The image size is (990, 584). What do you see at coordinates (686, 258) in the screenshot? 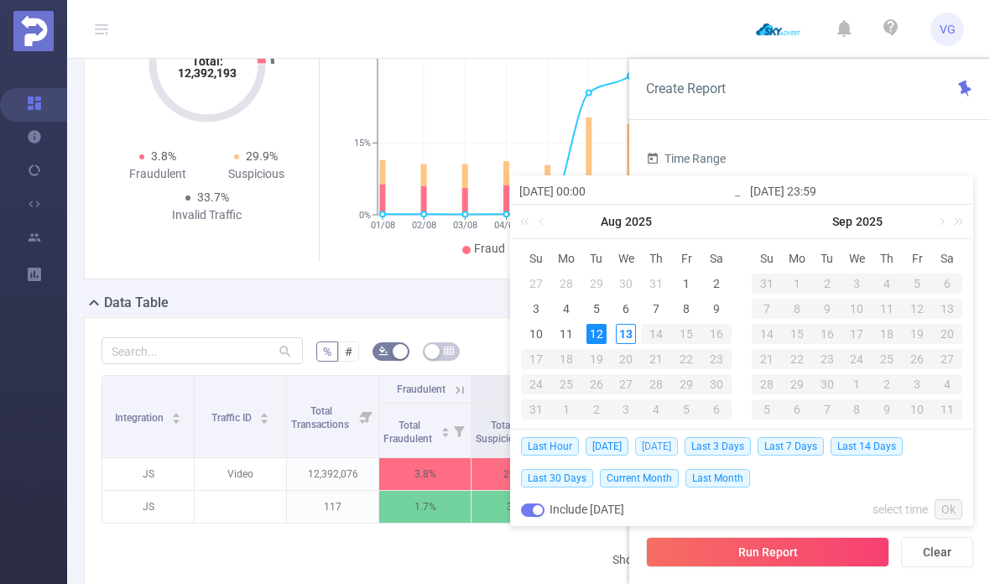
I see `th: Fri` at bounding box center [686, 258].